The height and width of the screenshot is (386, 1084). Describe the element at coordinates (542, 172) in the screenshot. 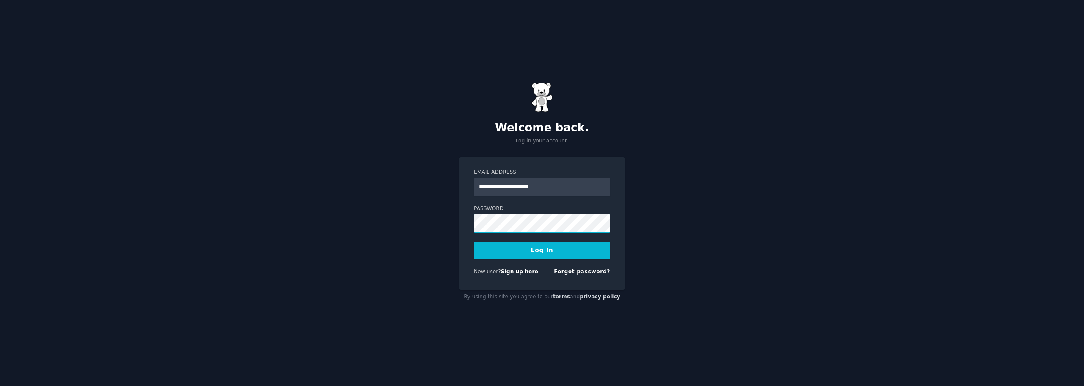

I see `label: Email Address` at that location.